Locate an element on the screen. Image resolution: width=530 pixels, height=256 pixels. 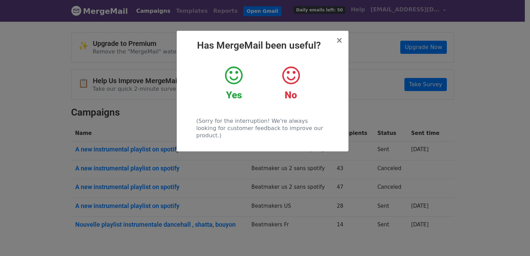
a: No is located at coordinates (290, 83).